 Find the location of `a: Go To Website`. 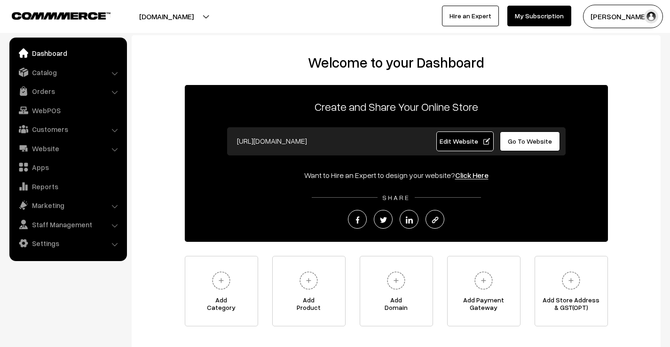

a: Go To Website is located at coordinates (530, 142).